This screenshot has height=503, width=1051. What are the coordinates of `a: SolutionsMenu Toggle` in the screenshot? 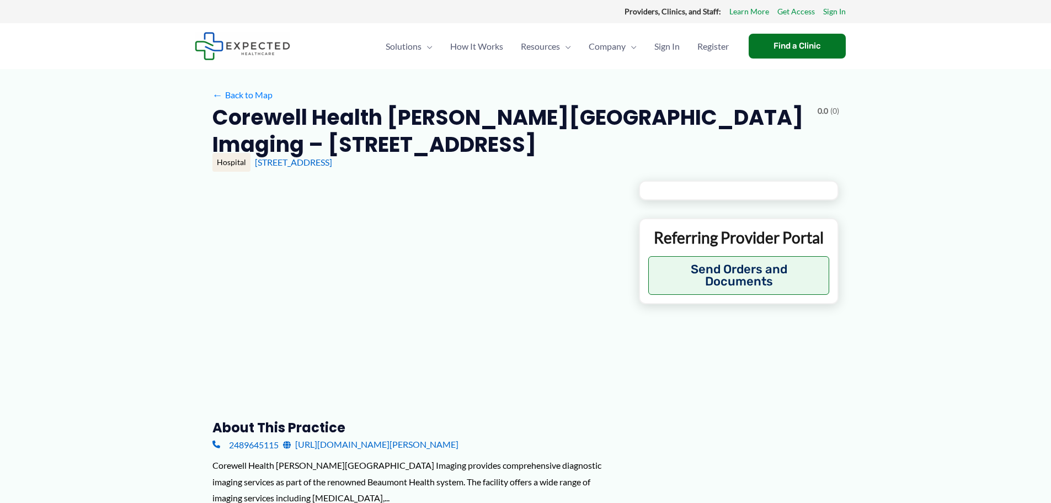 It's located at (409, 46).